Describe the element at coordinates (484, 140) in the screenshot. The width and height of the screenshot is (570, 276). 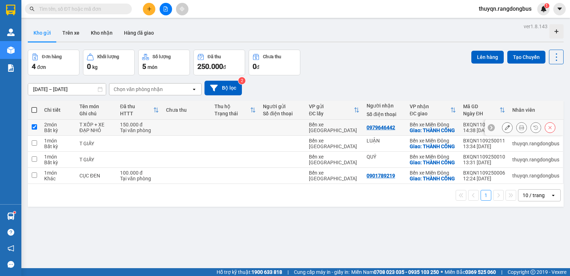
I see `div: BXQN1109250011` at that location.